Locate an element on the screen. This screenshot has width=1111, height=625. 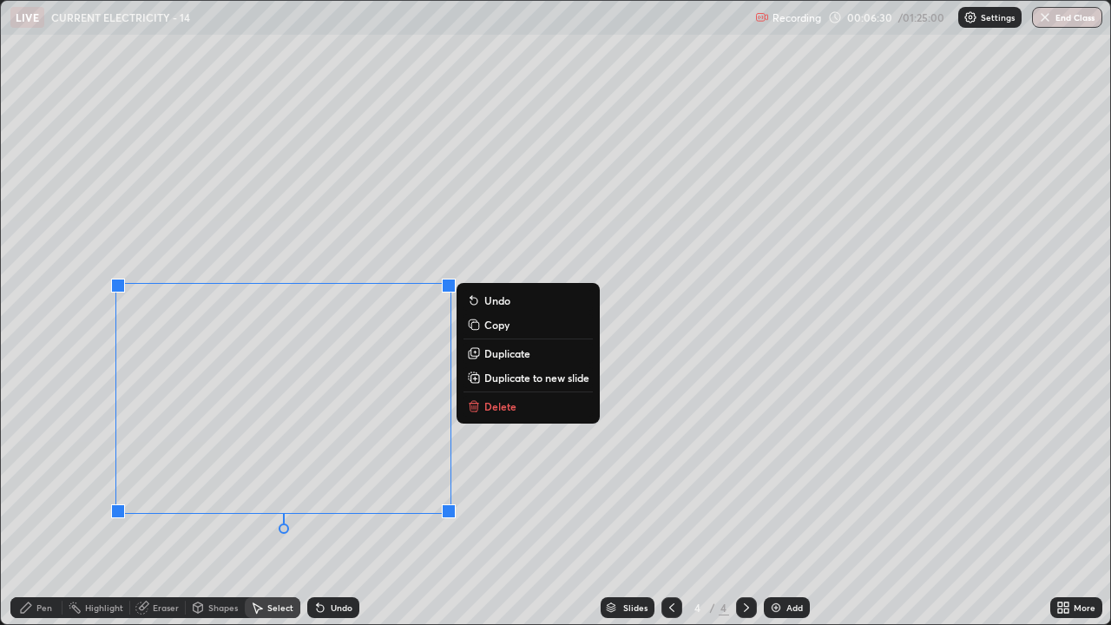
button: Copy is located at coordinates (528, 325).